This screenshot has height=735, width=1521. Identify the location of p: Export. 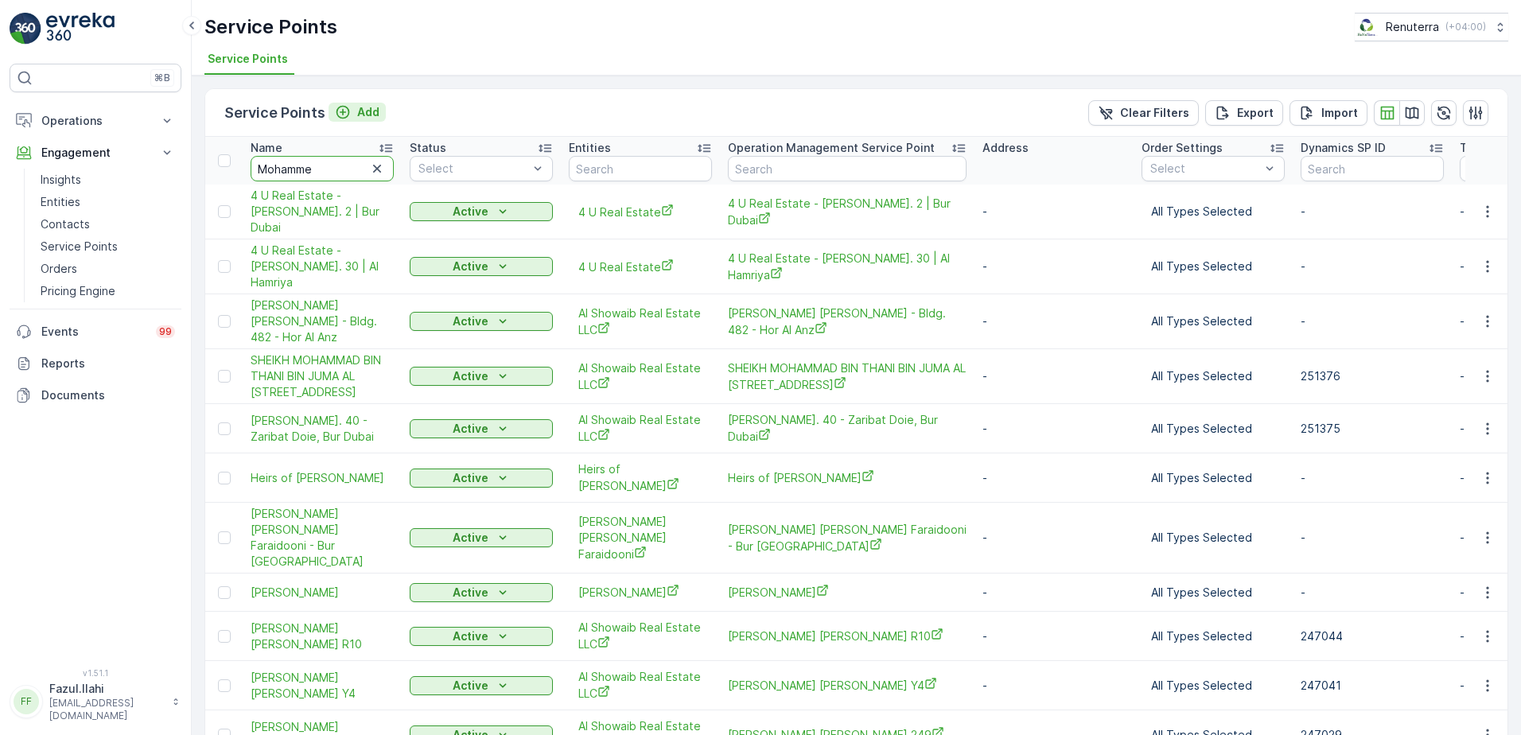
(1256, 113).